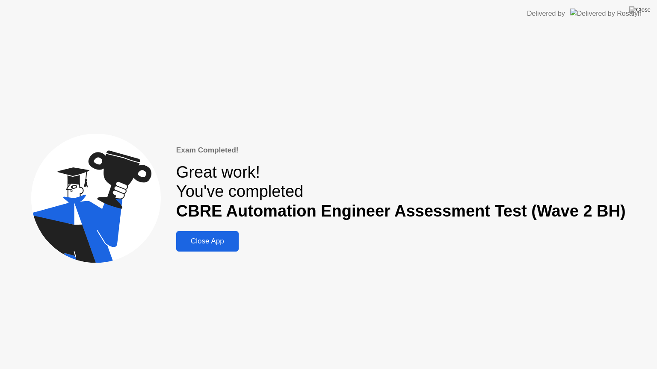  What do you see at coordinates (207, 242) in the screenshot?
I see `div: Close App` at bounding box center [207, 242].